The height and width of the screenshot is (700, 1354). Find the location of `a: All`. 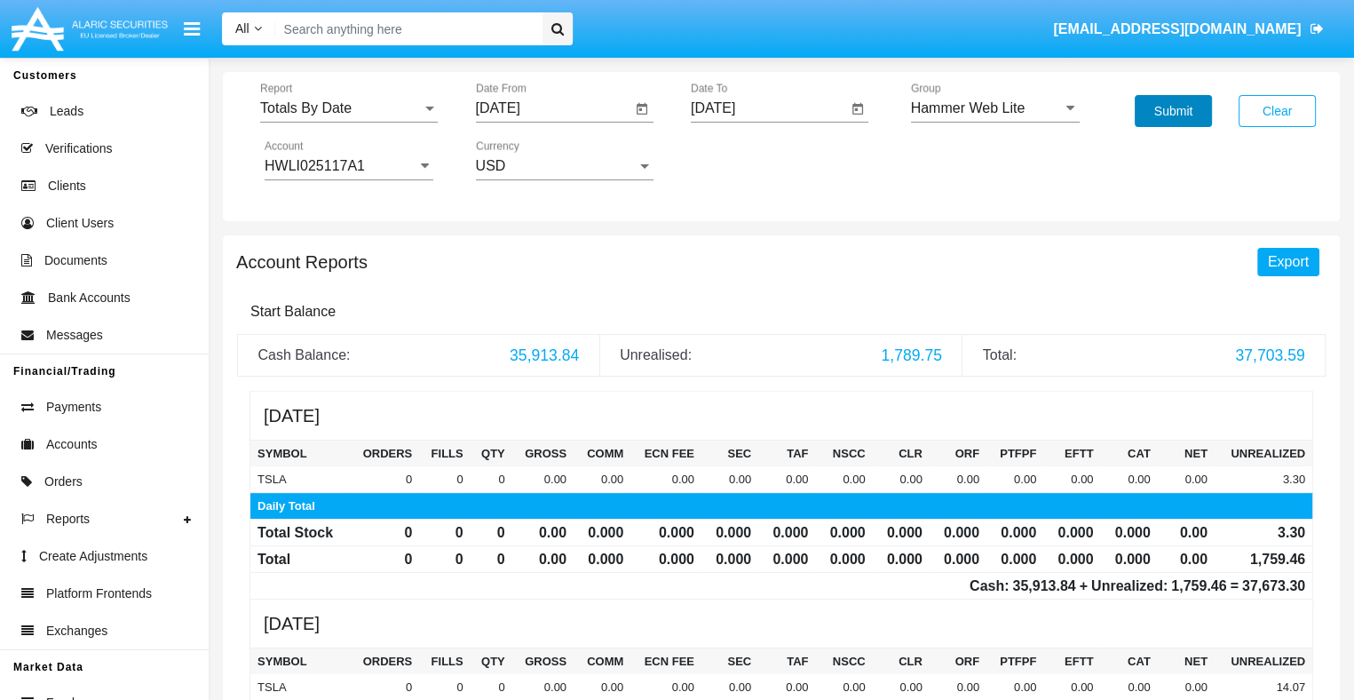

a: All is located at coordinates (249, 28).